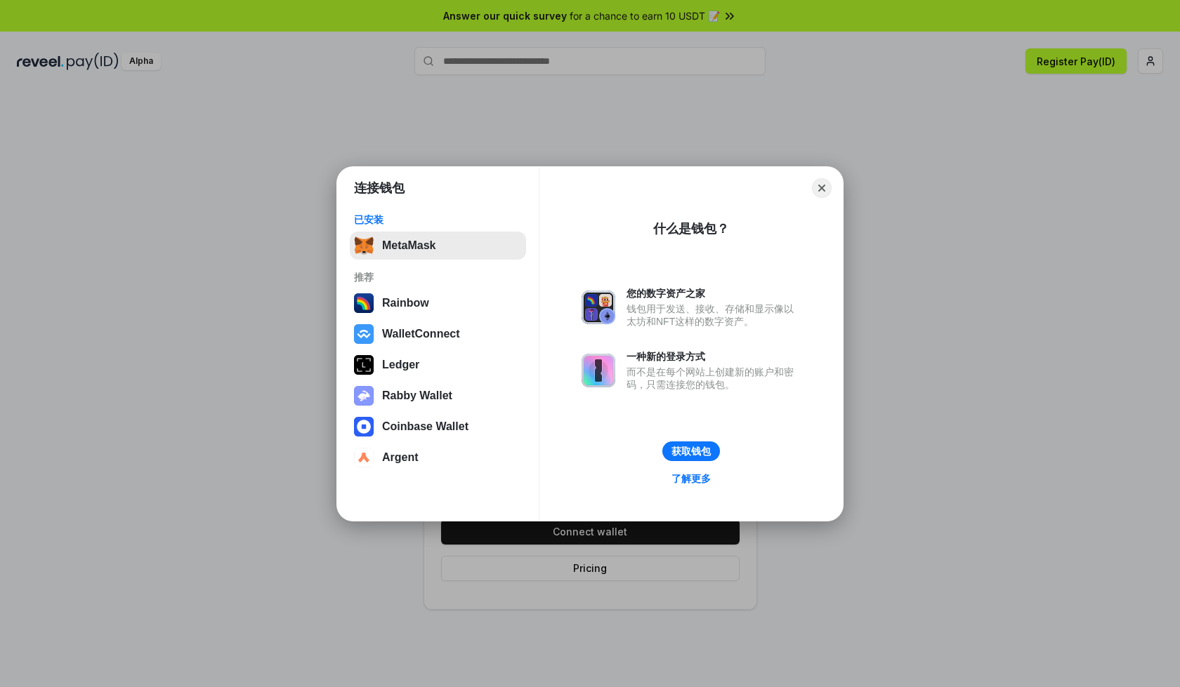  I want to click on div: Rainbow, so click(405, 303).